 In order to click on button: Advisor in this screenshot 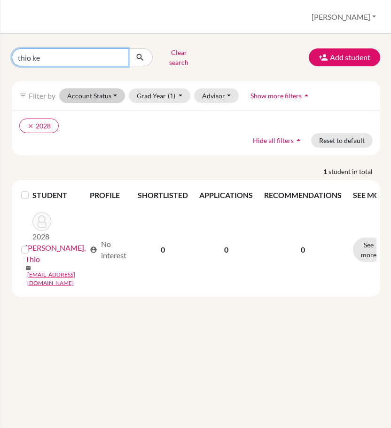, I will do `click(216, 95)`.